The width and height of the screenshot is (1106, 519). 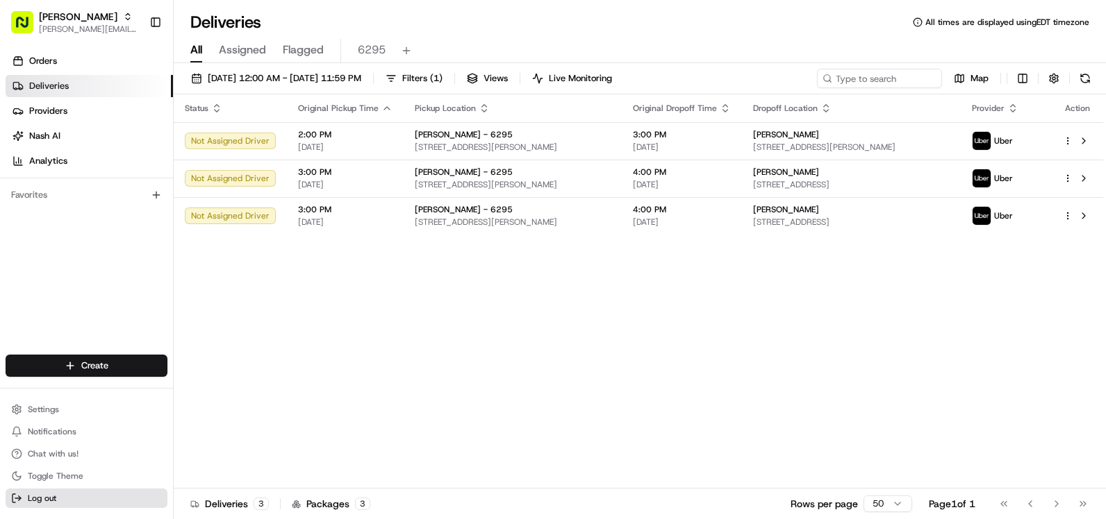 What do you see at coordinates (197, 108) in the screenshot?
I see `span: Status` at bounding box center [197, 108].